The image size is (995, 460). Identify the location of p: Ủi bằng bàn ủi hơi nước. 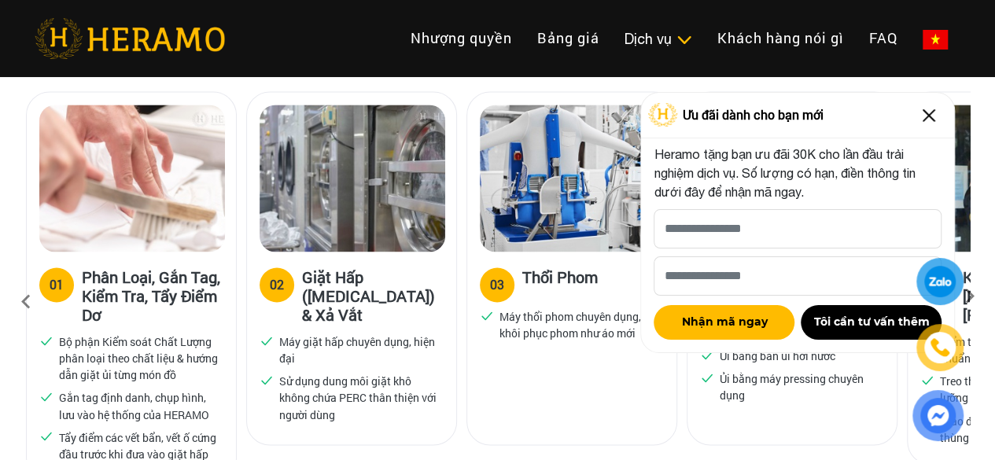
(777, 355).